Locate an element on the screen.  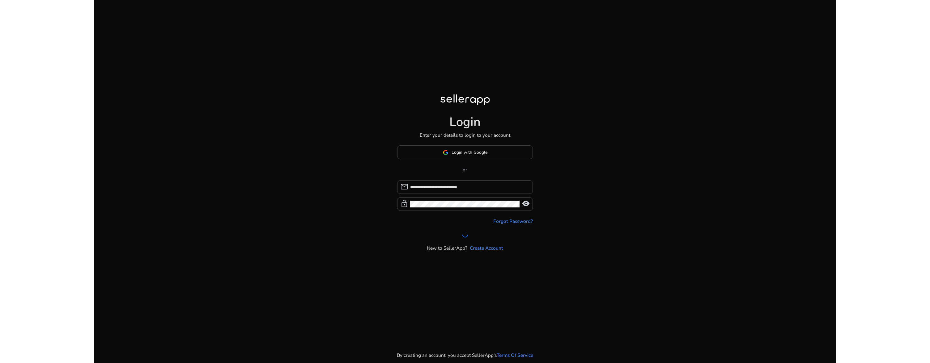
a: Create Account is located at coordinates (486, 248).